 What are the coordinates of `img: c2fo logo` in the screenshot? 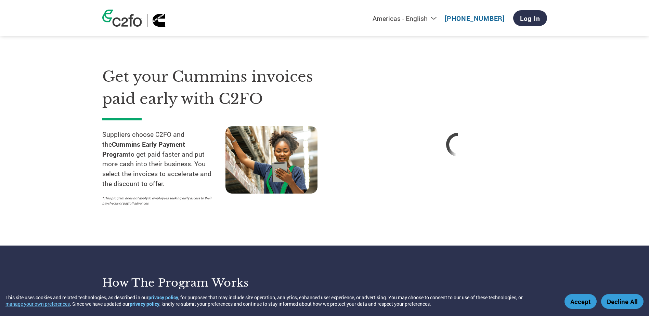 It's located at (122, 18).